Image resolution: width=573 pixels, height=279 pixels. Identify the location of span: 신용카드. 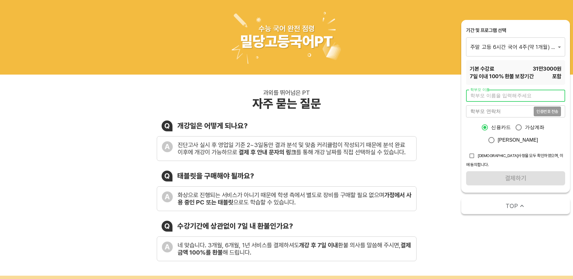
(500, 127).